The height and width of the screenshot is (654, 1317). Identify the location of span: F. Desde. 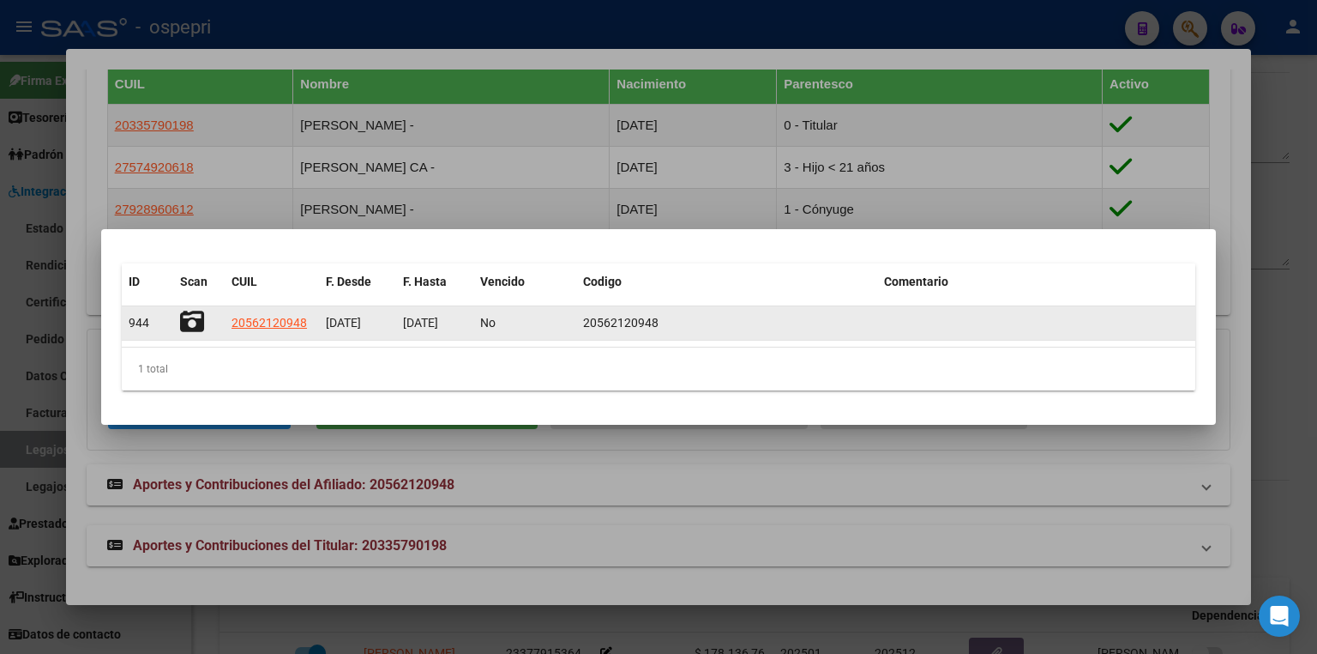
(348, 281).